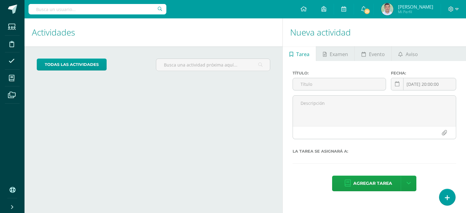  I want to click on span: Tarea, so click(303, 54).